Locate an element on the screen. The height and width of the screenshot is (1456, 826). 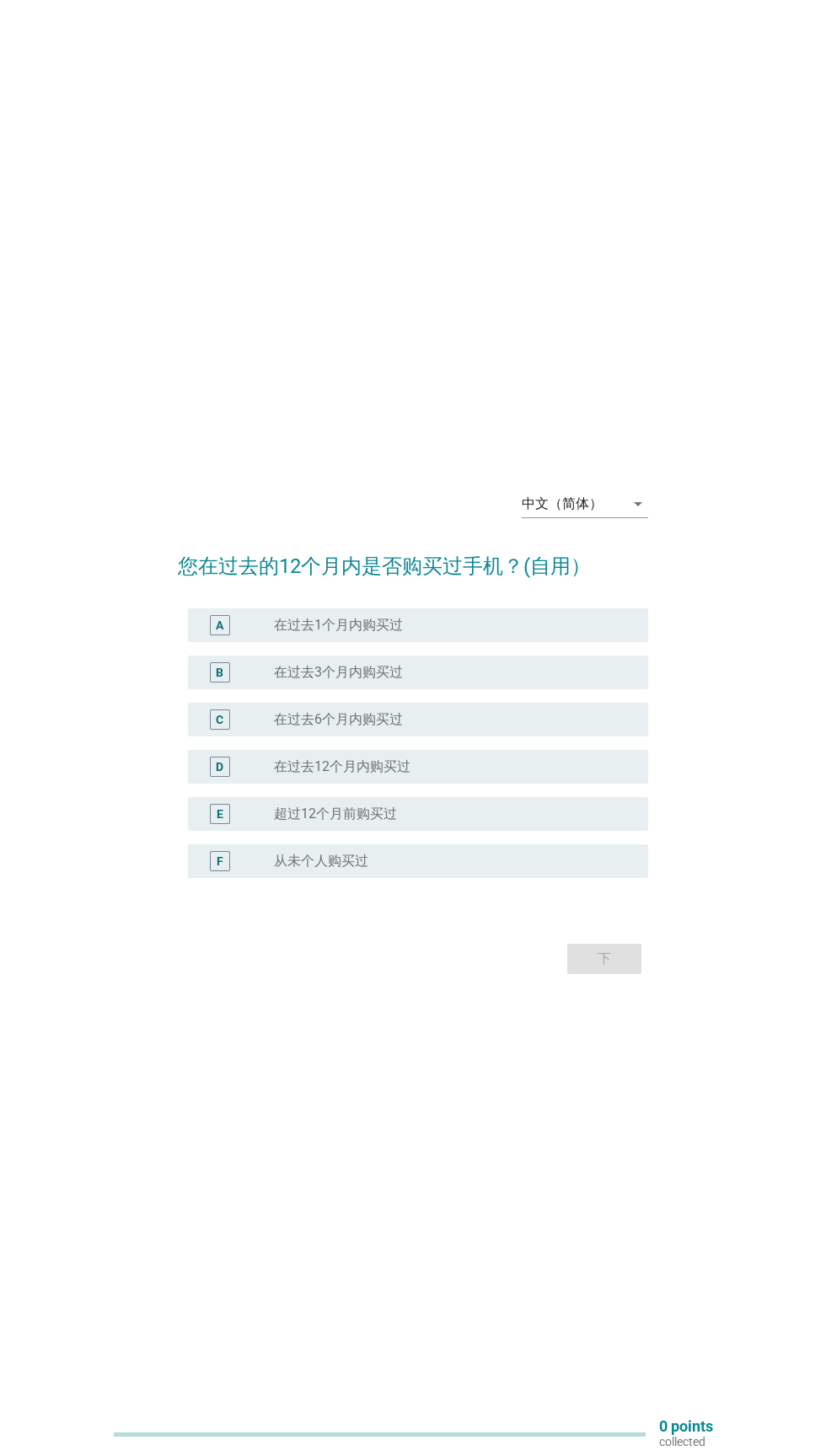
label: 在过去6个月内购买过 is located at coordinates (338, 720).